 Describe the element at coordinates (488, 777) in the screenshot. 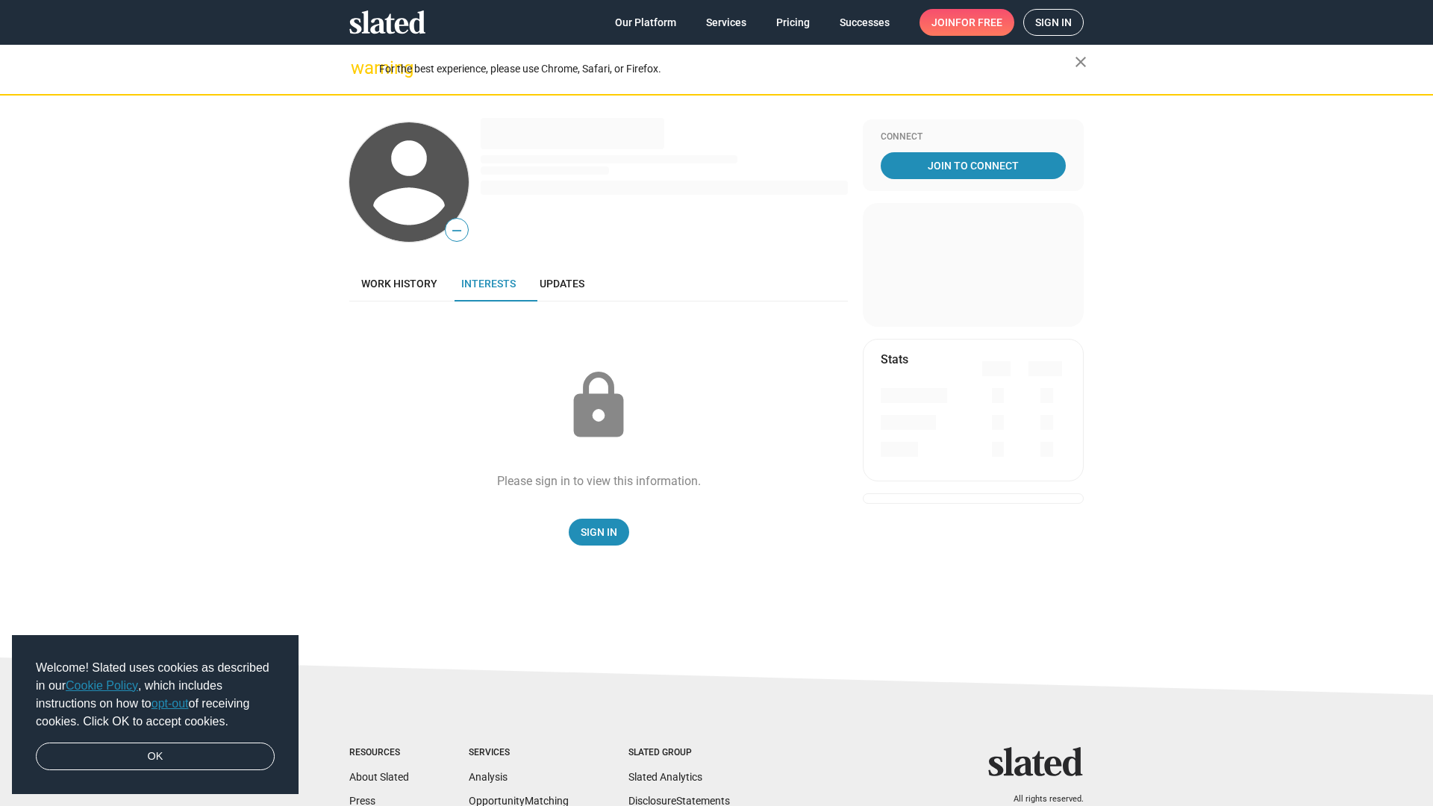

I see `a: Analysis` at that location.